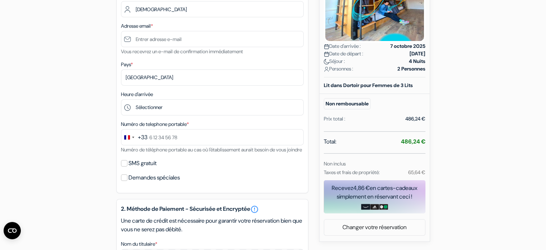  Describe the element at coordinates (137, 94) in the screenshot. I see `label: Heure d'arrivée` at that location.